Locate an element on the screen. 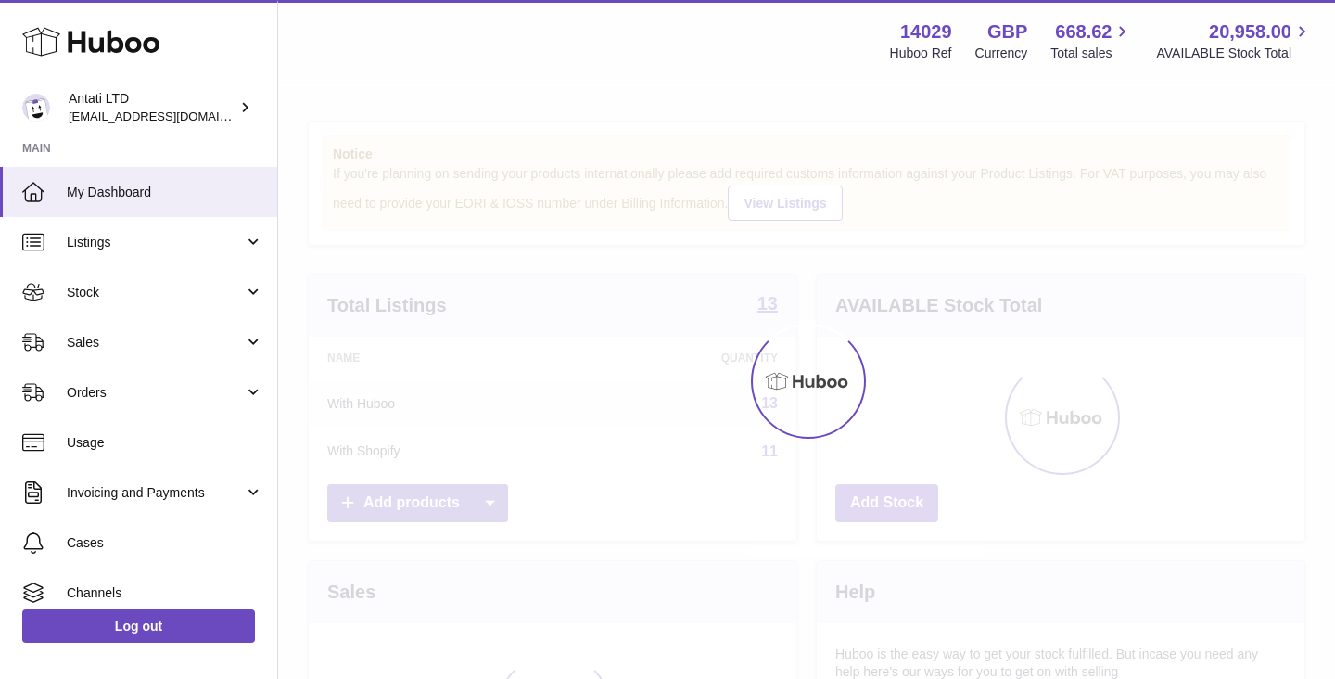 This screenshot has width=1335, height=679. div: Huboo Ref is located at coordinates (921, 53).